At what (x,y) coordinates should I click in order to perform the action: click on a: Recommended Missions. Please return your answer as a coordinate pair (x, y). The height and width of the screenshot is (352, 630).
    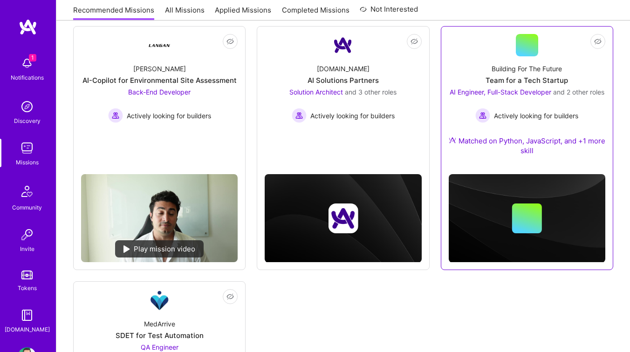
    Looking at the image, I should click on (114, 13).